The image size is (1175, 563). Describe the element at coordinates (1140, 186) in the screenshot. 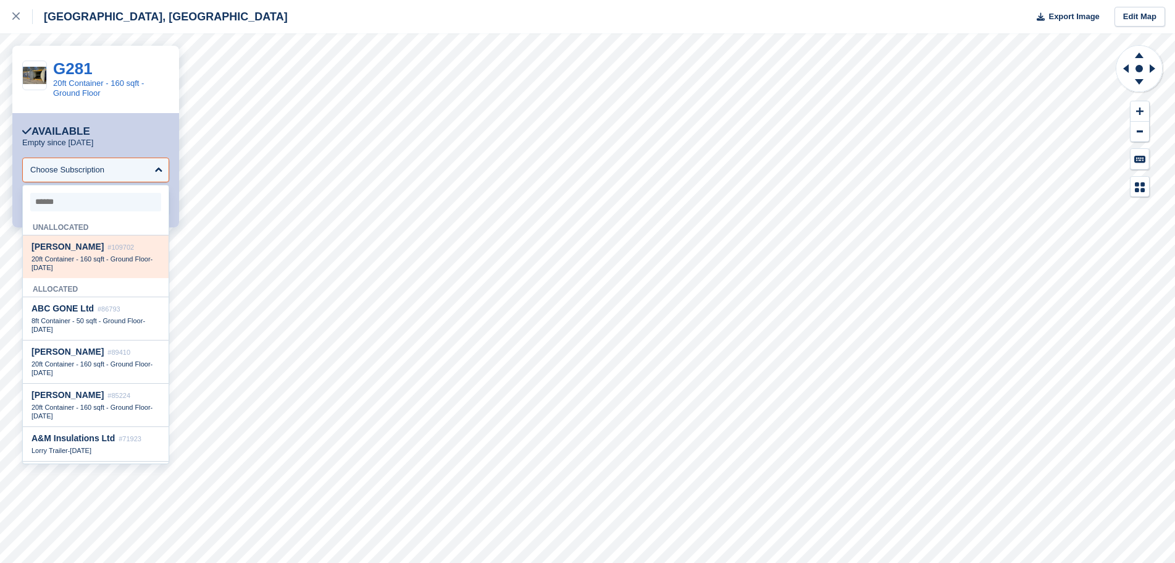

I see `button: Map Legend` at that location.